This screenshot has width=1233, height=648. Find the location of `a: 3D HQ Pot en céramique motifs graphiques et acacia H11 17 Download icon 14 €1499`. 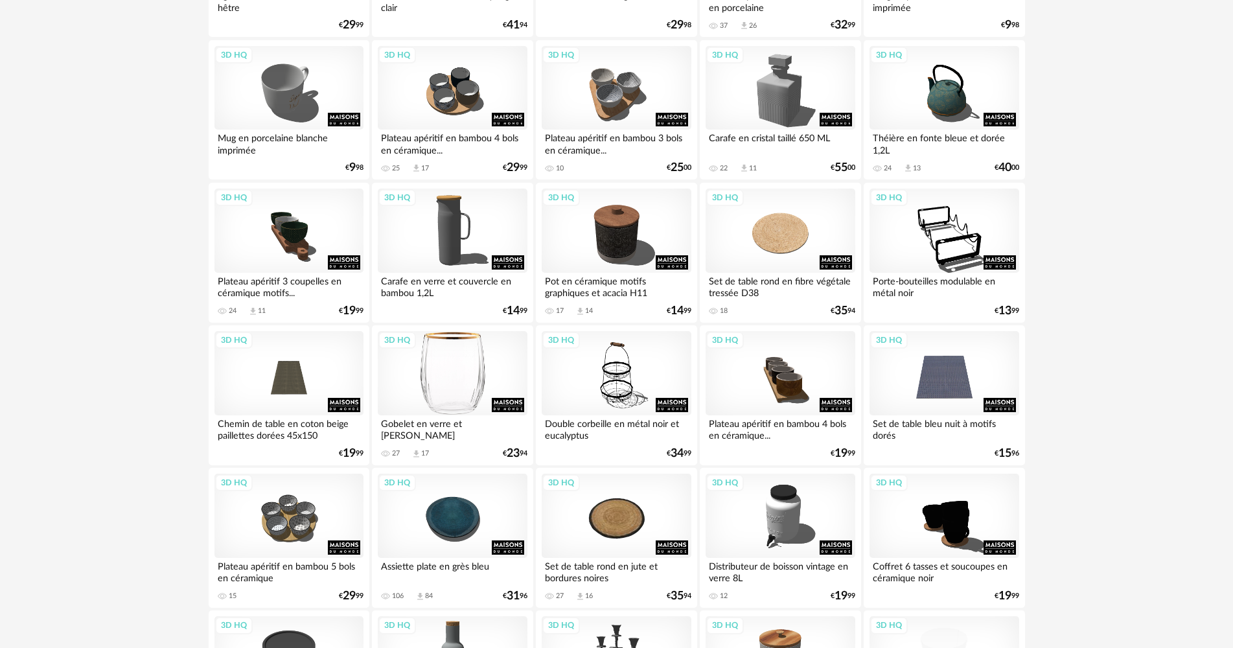

a: 3D HQ Pot en céramique motifs graphiques et acacia H11 17 Download icon 14 €1499 is located at coordinates (616, 253).